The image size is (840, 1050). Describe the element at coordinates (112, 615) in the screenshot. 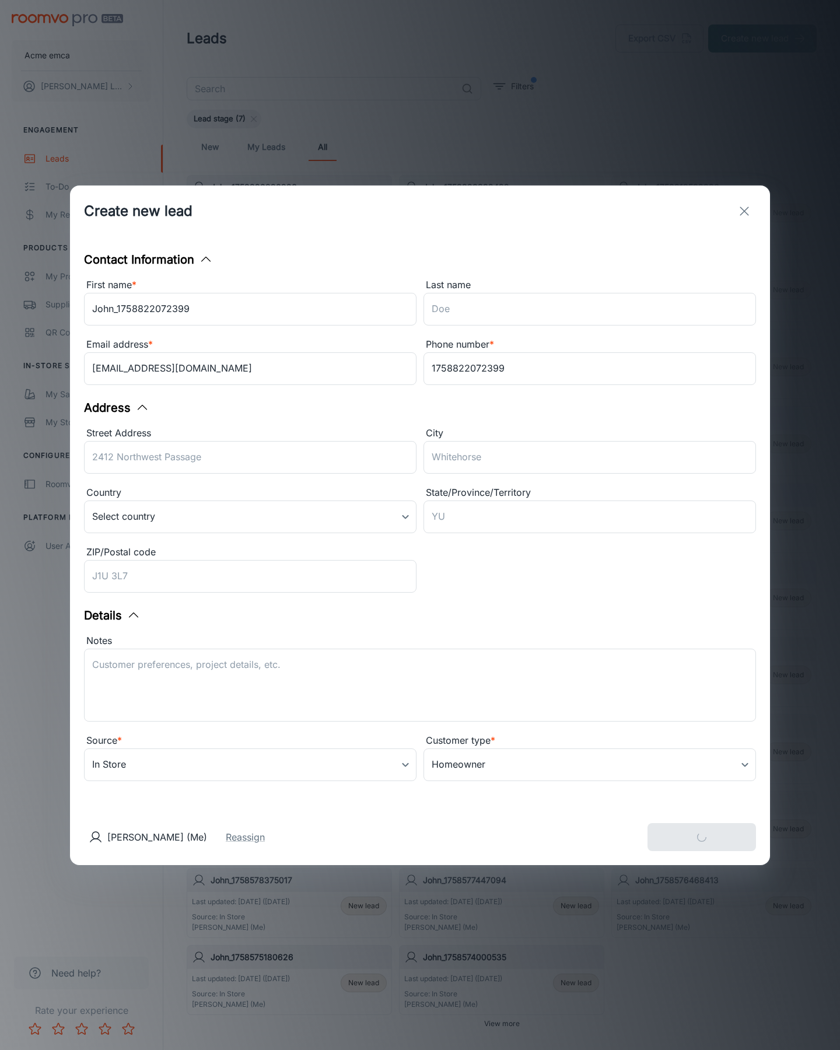

I see `button: Details` at that location.